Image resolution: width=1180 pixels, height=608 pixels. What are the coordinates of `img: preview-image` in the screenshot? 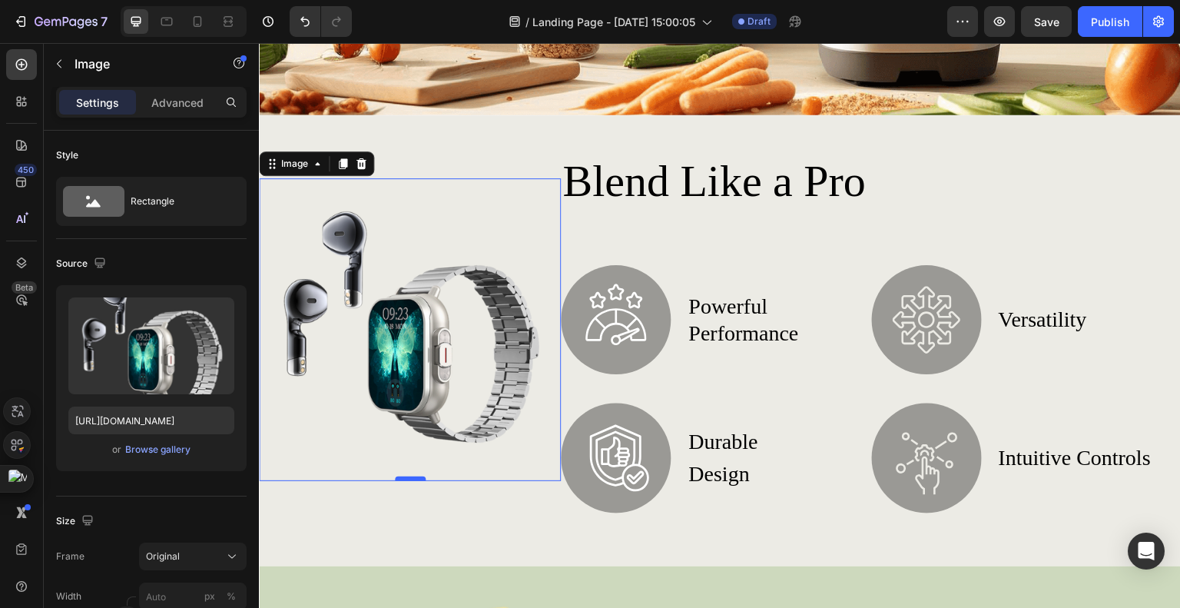 It's located at (151, 346).